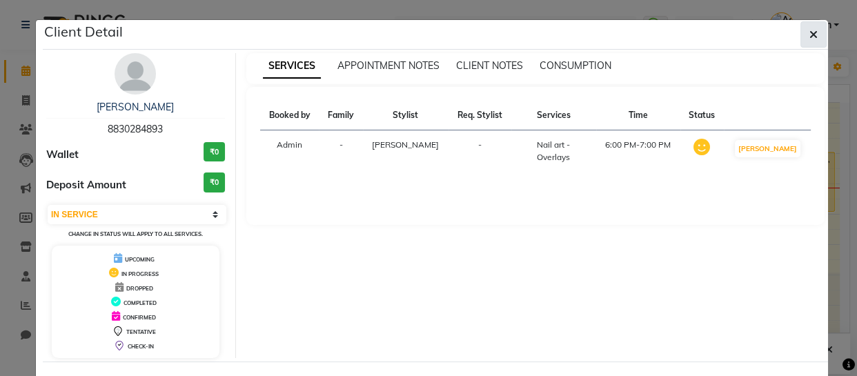 The height and width of the screenshot is (376, 857). Describe the element at coordinates (290, 151) in the screenshot. I see `td: Admin` at that location.